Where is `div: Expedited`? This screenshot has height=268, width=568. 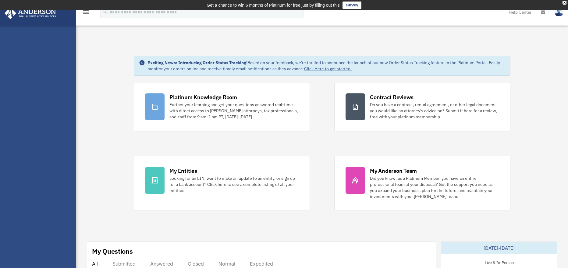 div: Expedited is located at coordinates (261, 264).